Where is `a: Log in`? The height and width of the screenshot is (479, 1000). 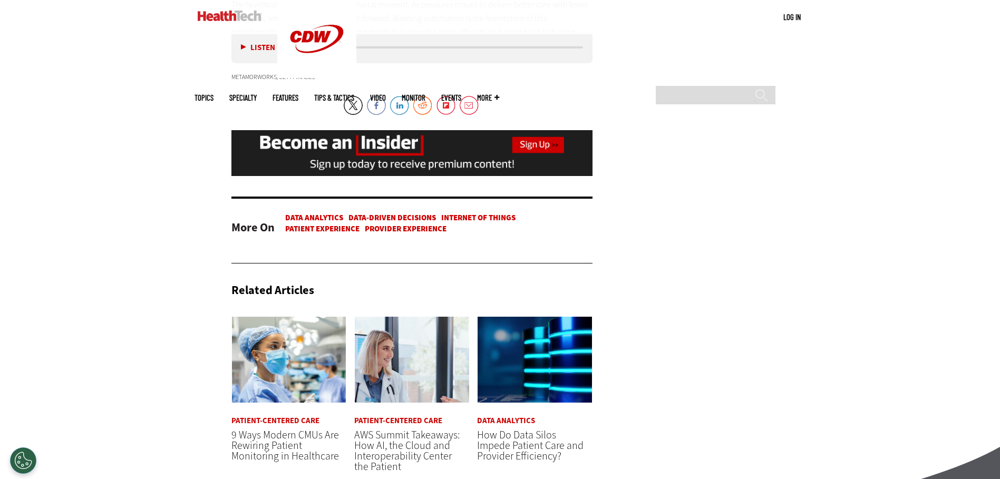 a: Log in is located at coordinates (792, 17).